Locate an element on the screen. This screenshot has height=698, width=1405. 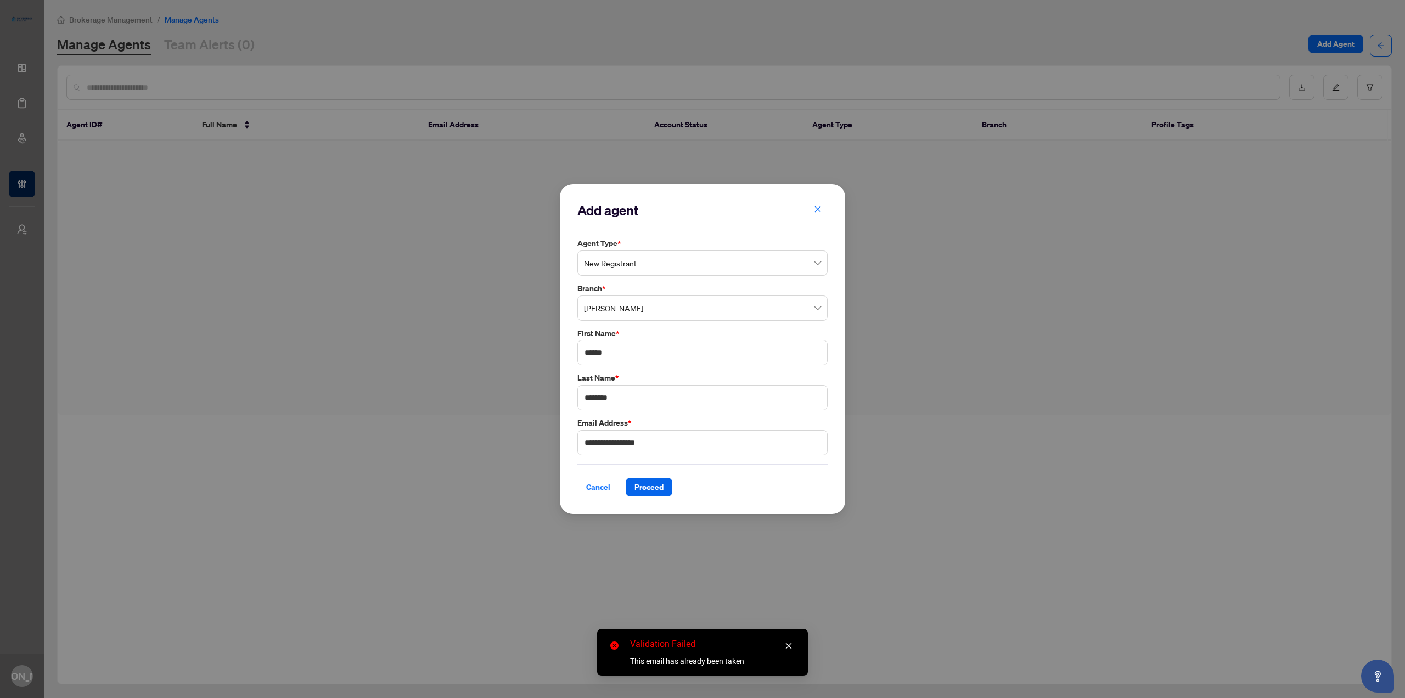
label: Agent Type is located at coordinates (703, 243).